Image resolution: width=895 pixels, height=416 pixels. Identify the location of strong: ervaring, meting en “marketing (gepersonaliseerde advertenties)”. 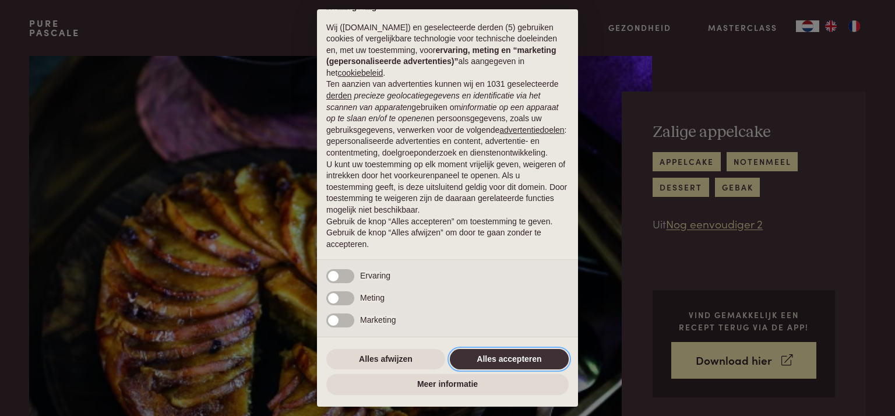
(441, 56).